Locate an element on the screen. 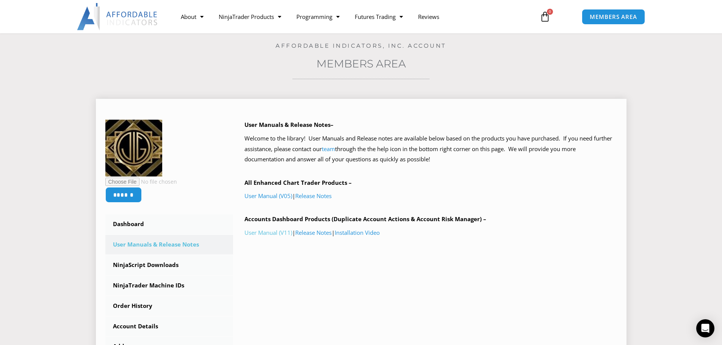 The width and height of the screenshot is (722, 345). span: 0 is located at coordinates (550, 12).